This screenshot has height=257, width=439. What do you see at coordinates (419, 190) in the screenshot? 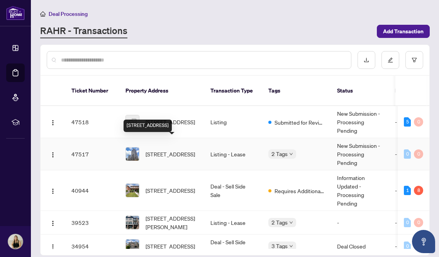
I see `div: 8` at bounding box center [419, 190].